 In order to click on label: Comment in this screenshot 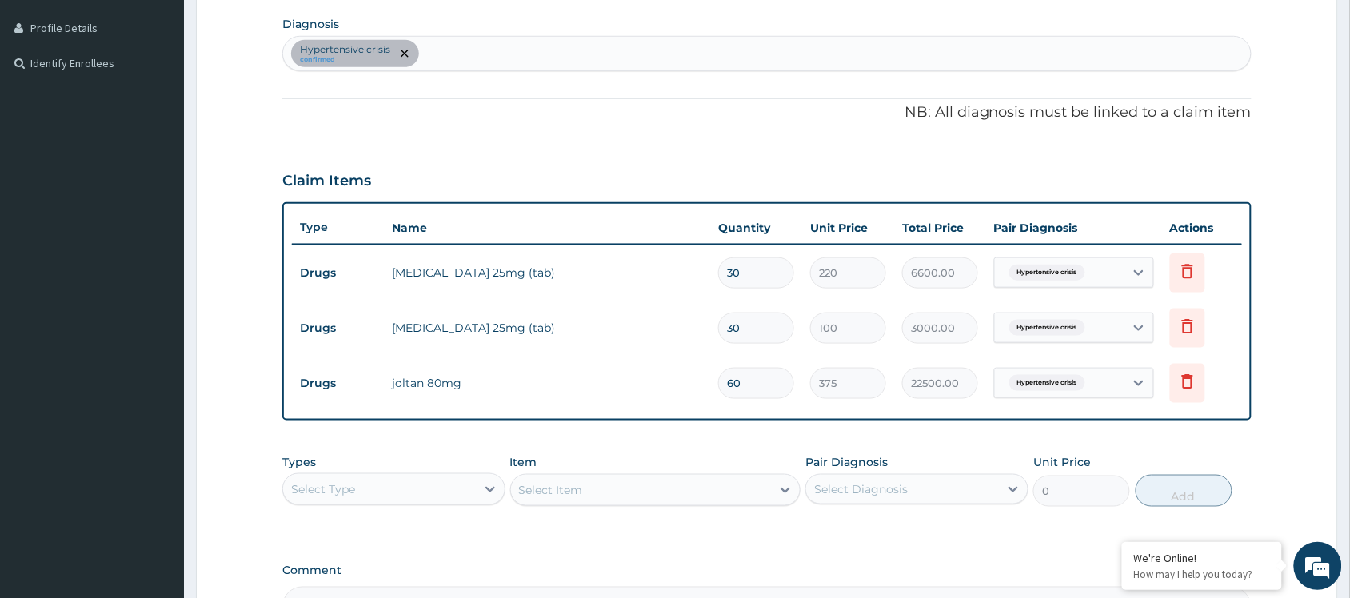, I will do `click(767, 571)`.